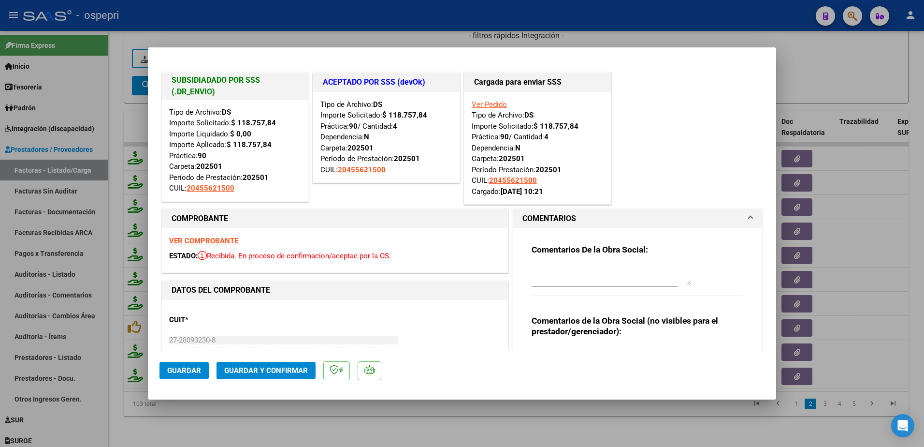  What do you see at coordinates (235, 86) in the screenshot?
I see `h1: SUBSIDIADADO POR SSS (.DR_ENVIO)` at bounding box center [235, 86].